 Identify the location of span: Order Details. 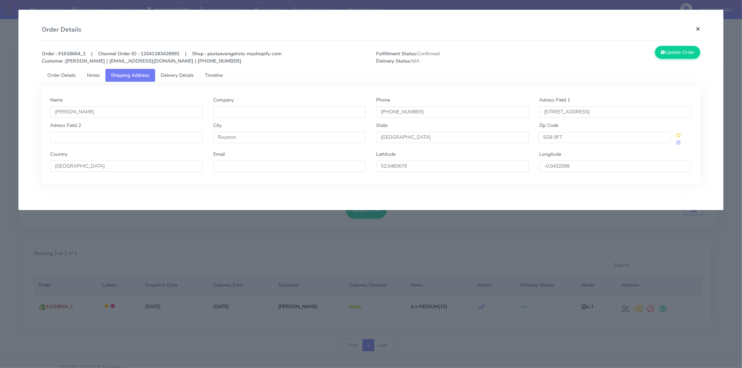
(62, 75).